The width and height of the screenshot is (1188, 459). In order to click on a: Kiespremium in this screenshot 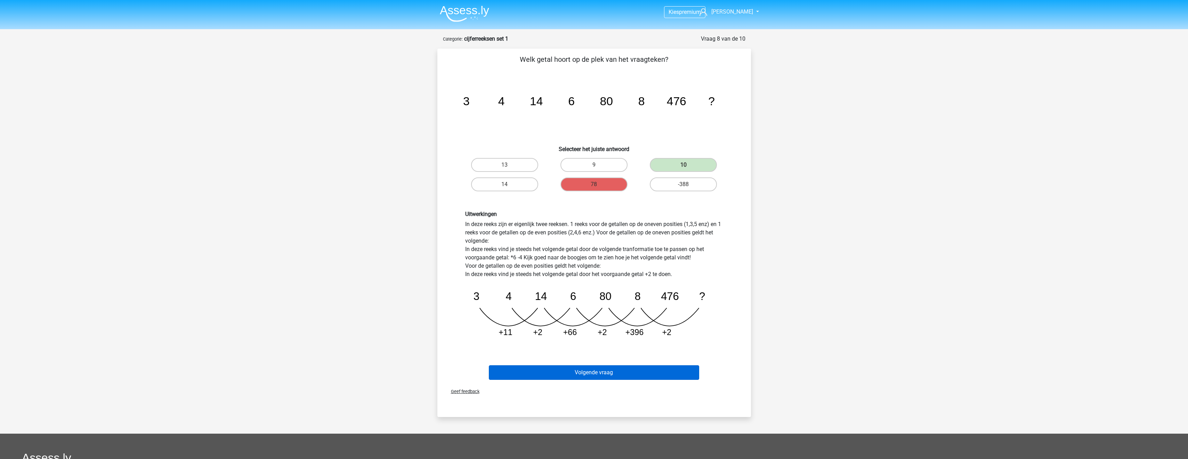, I will do `click(684, 12)`.